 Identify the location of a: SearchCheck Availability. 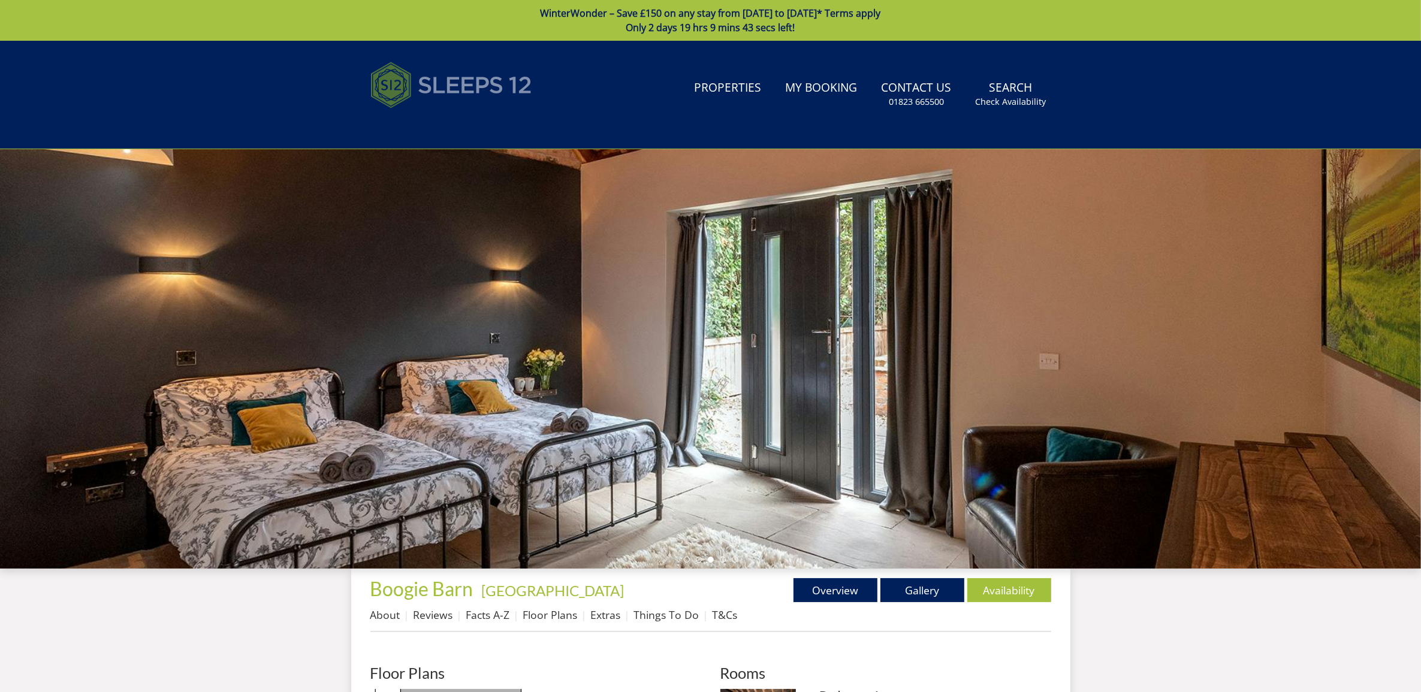
(1011, 94).